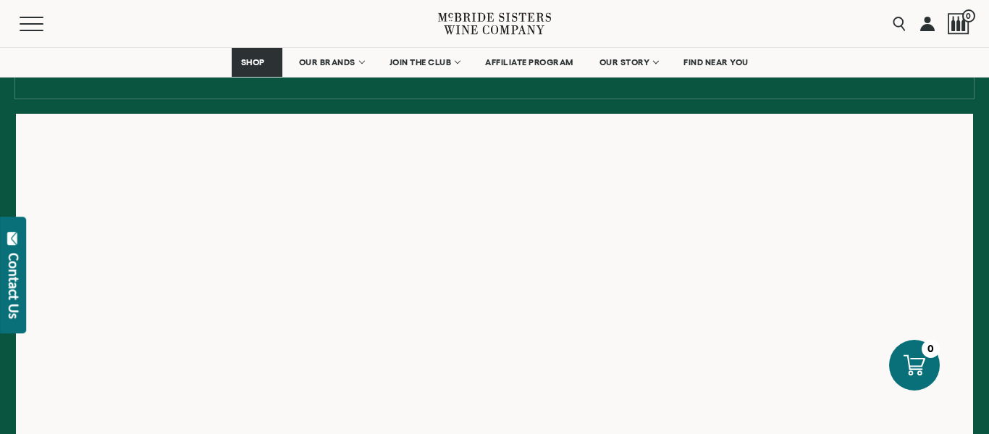 The height and width of the screenshot is (434, 989). What do you see at coordinates (421, 62) in the screenshot?
I see `span: JOIN THE CLUB` at bounding box center [421, 62].